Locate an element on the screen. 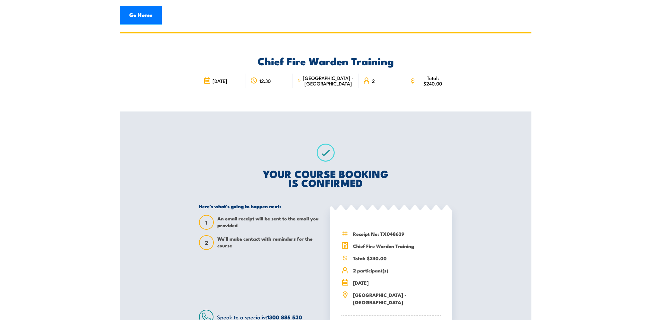 The image size is (651, 320). span: Chief Fire Warden Training is located at coordinates (397, 246).